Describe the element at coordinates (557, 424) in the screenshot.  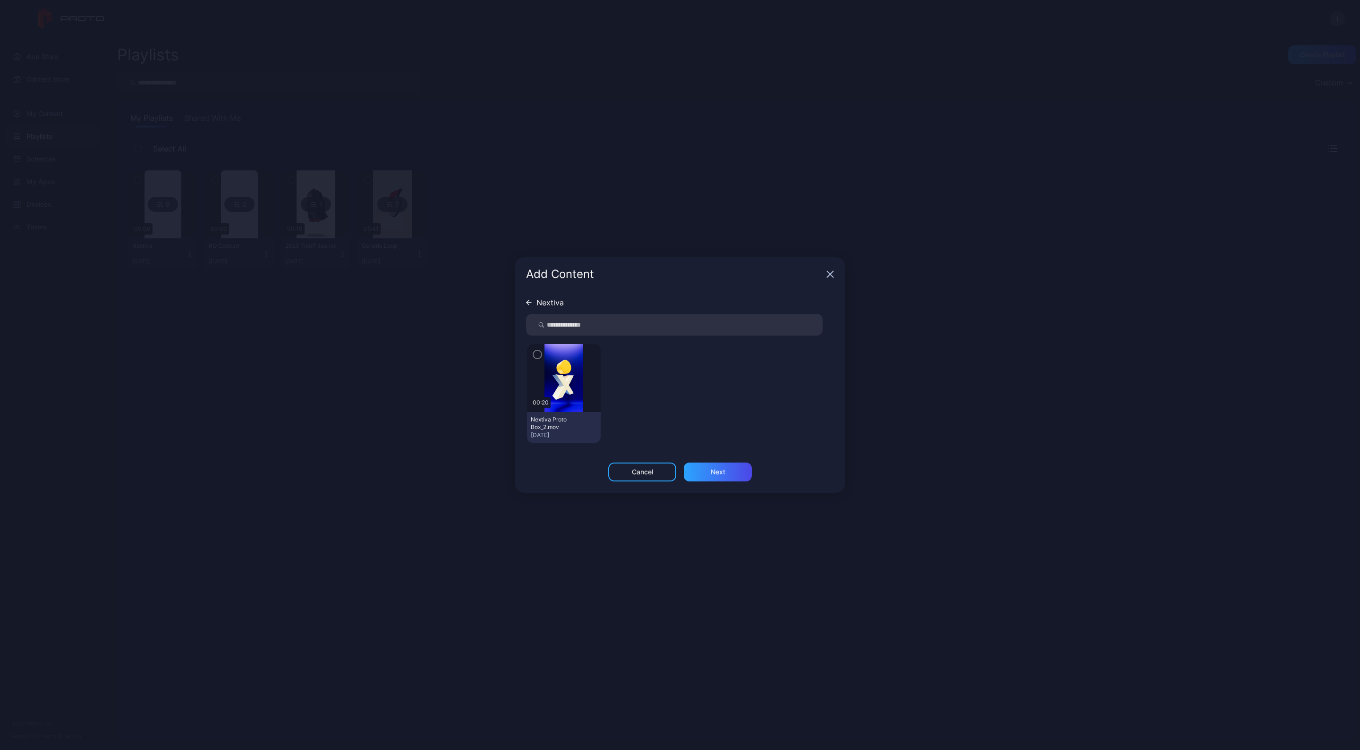
I see `div: Nextiva Proto Box_2.mov` at that location.